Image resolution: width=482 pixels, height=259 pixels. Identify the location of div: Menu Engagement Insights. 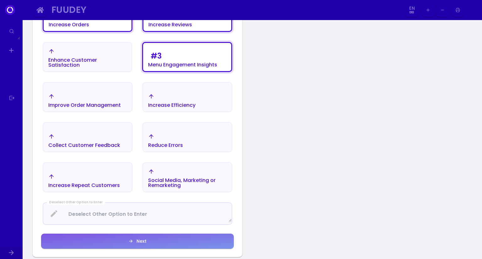
(183, 65).